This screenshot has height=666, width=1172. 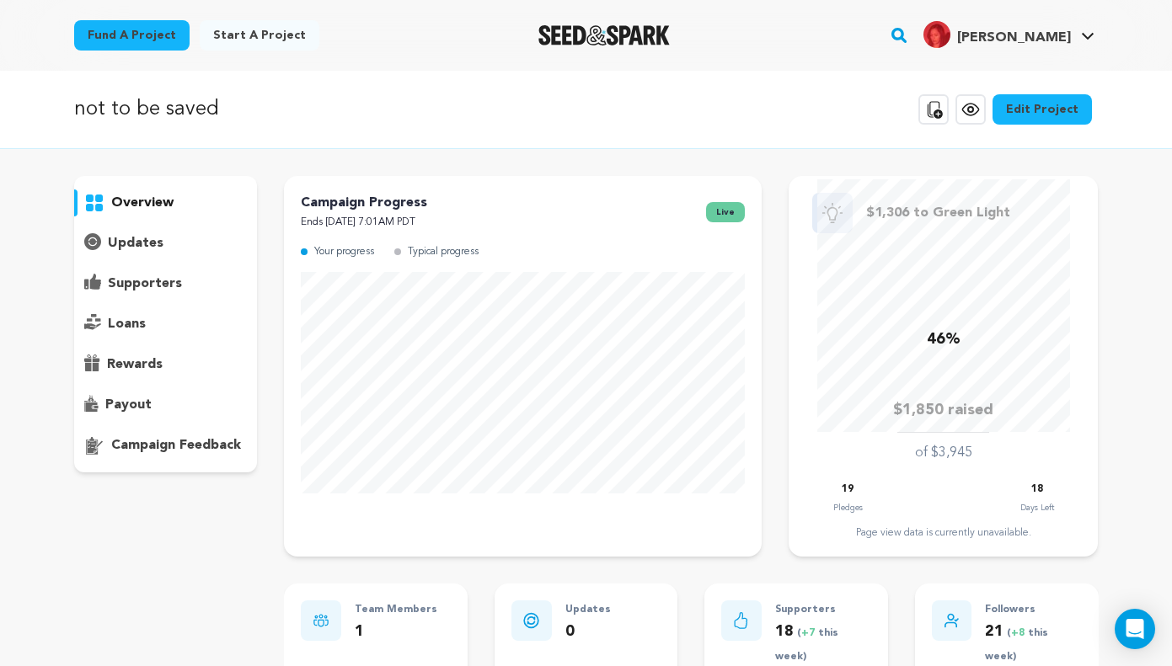 What do you see at coordinates (604, 35) in the screenshot?
I see `img: Seed&Spark Logo Dark Mode` at bounding box center [604, 35].